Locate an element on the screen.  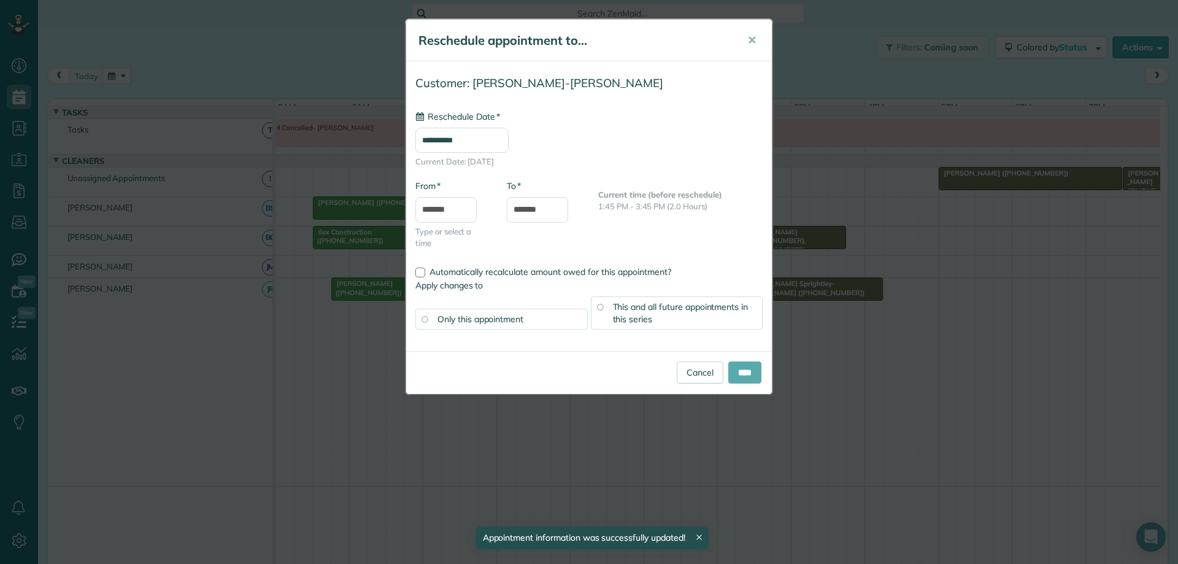
span: Automatically recalculate amount owed for this appointment? is located at coordinates (551, 272).